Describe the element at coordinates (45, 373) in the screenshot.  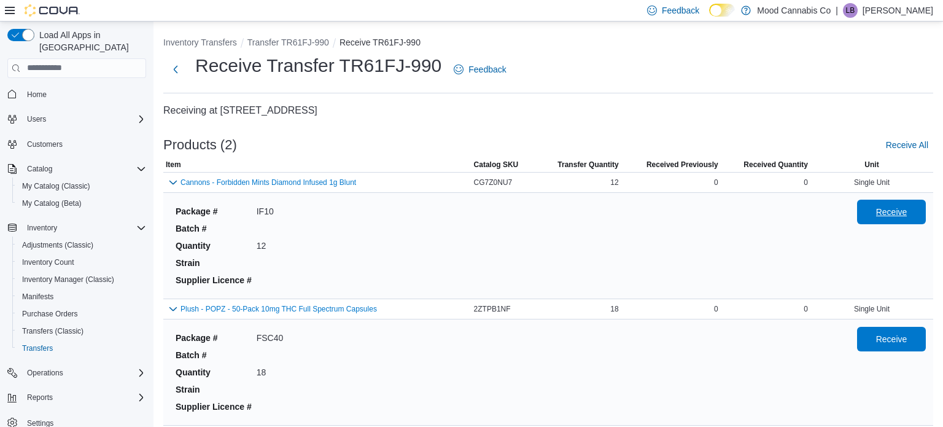
I see `span: Operations` at that location.